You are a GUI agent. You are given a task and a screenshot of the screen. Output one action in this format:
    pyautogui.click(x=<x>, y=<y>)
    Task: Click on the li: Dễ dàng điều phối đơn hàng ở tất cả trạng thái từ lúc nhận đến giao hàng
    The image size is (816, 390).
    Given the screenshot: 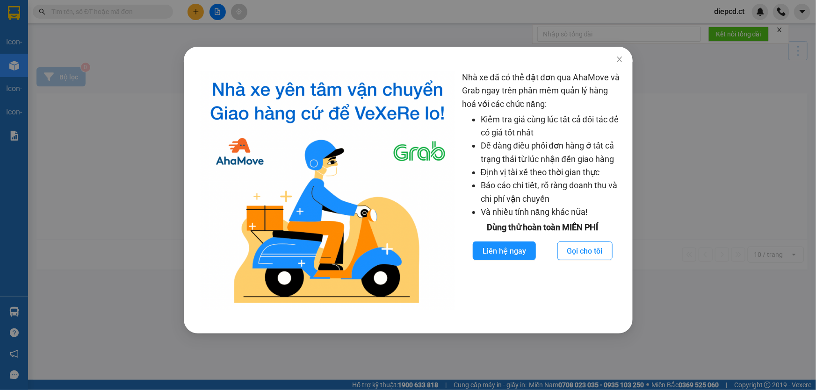 What is the action you would take?
    pyautogui.click(x=551, y=152)
    